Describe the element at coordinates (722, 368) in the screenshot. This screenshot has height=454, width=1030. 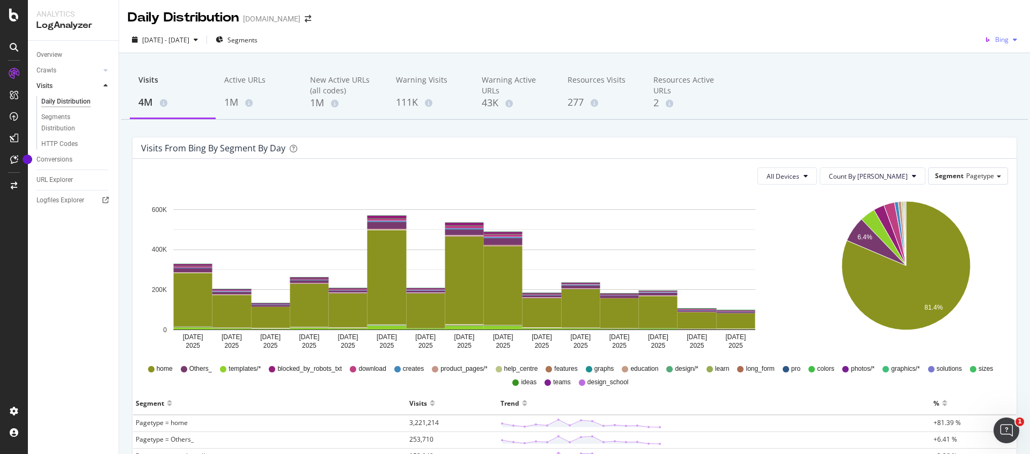
I see `span: learn` at that location.